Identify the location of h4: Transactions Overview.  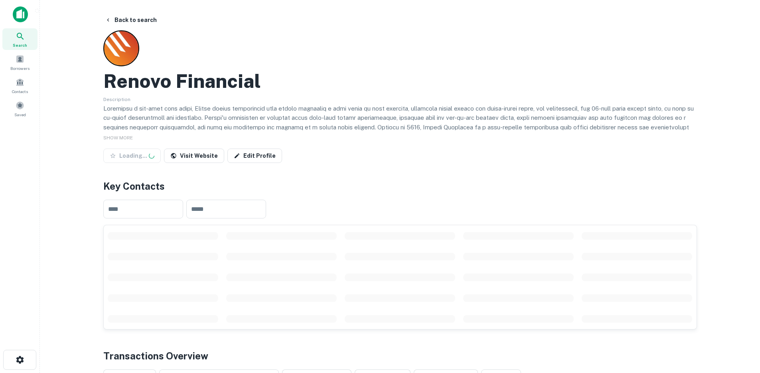
(156, 356).